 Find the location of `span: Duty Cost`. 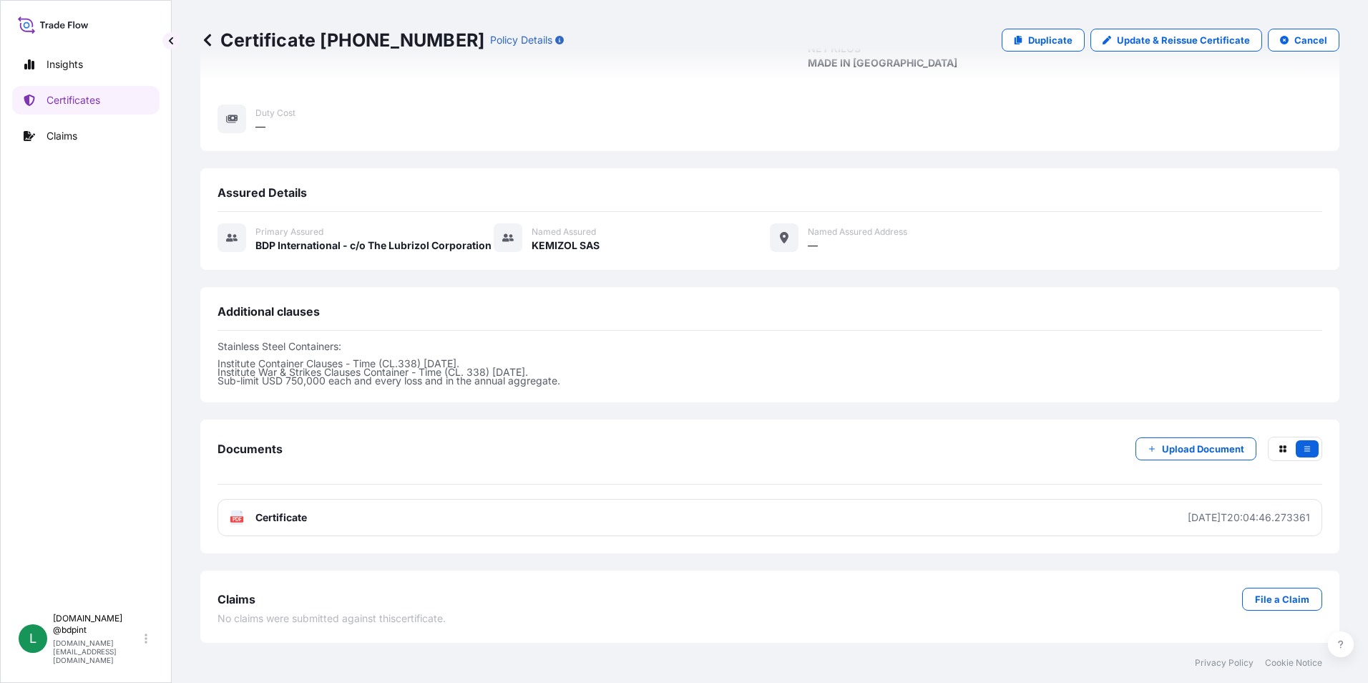

span: Duty Cost is located at coordinates (276, 113).